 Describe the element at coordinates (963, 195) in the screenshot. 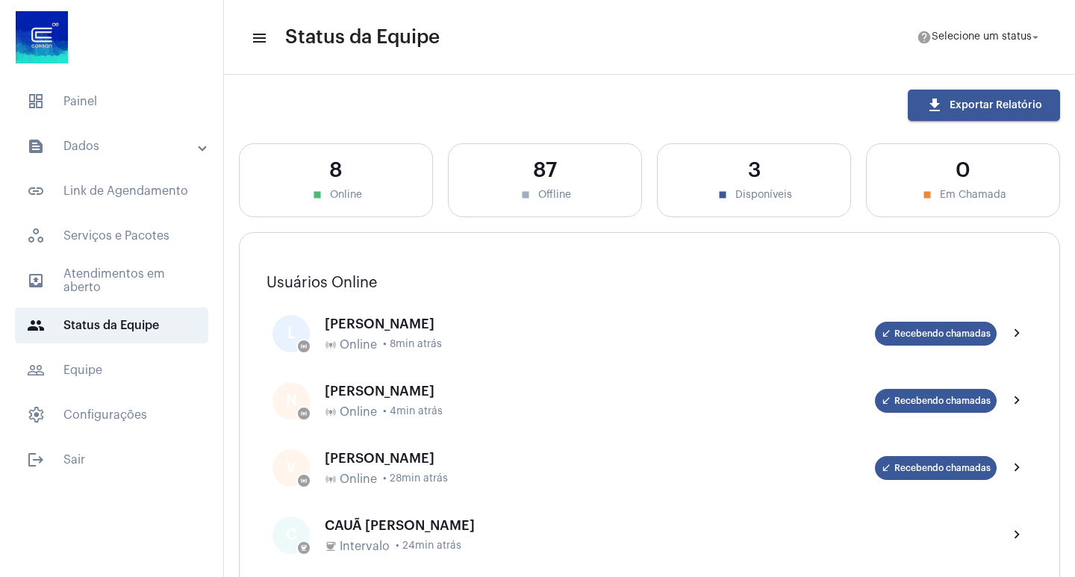

I see `div: Em Chamada` at that location.